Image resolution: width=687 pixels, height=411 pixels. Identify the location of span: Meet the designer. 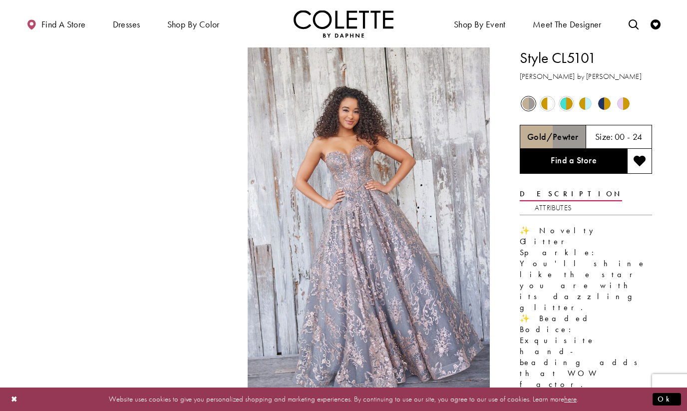
(567, 24).